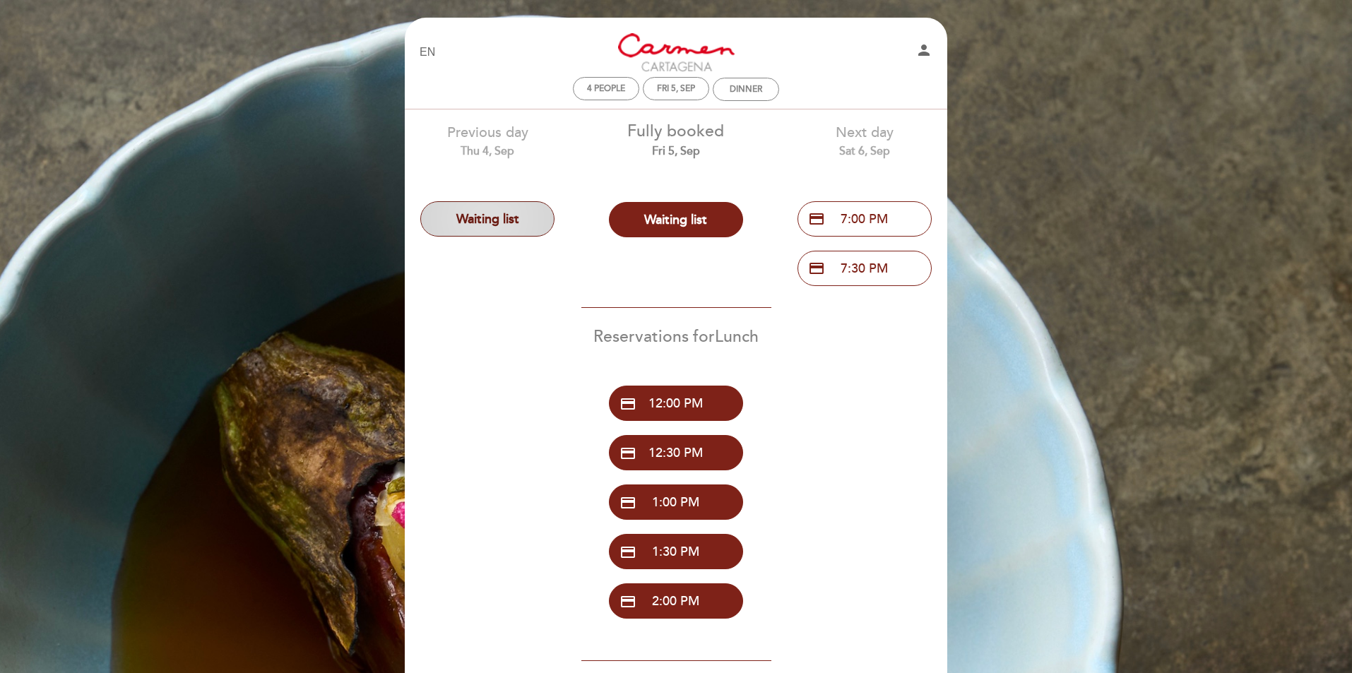 The height and width of the screenshot is (673, 1352). What do you see at coordinates (487, 151) in the screenshot?
I see `div: Thu 4, Sep` at bounding box center [487, 151].